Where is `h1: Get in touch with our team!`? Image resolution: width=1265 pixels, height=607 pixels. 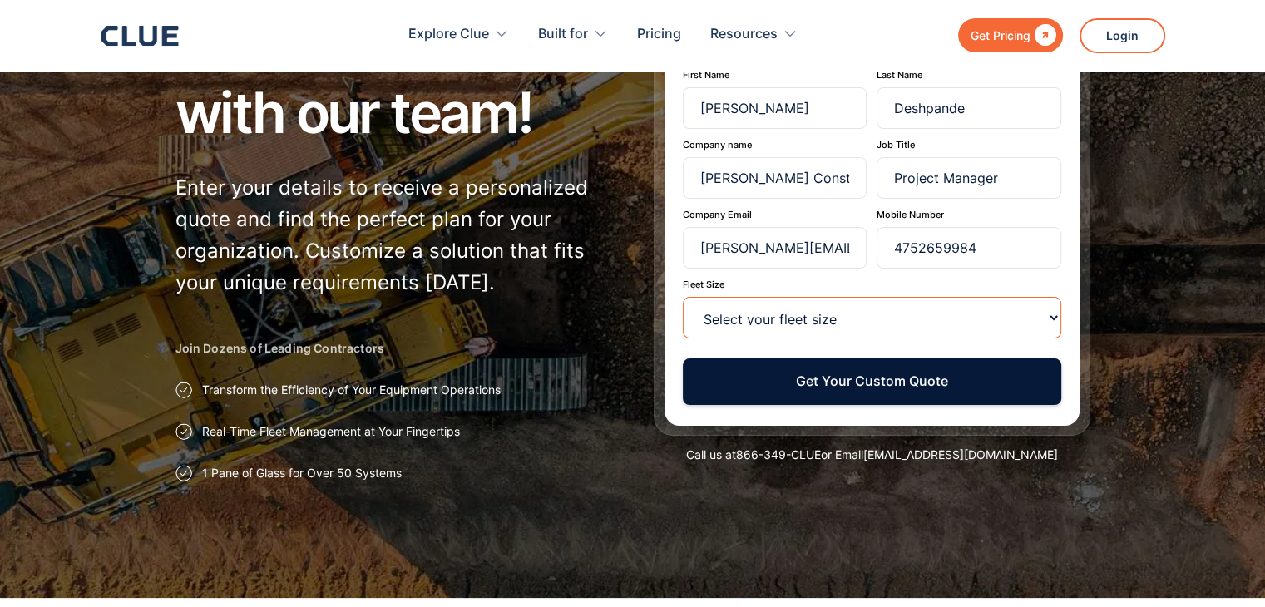 h1: Get in touch with our team! is located at coordinates (393, 81).